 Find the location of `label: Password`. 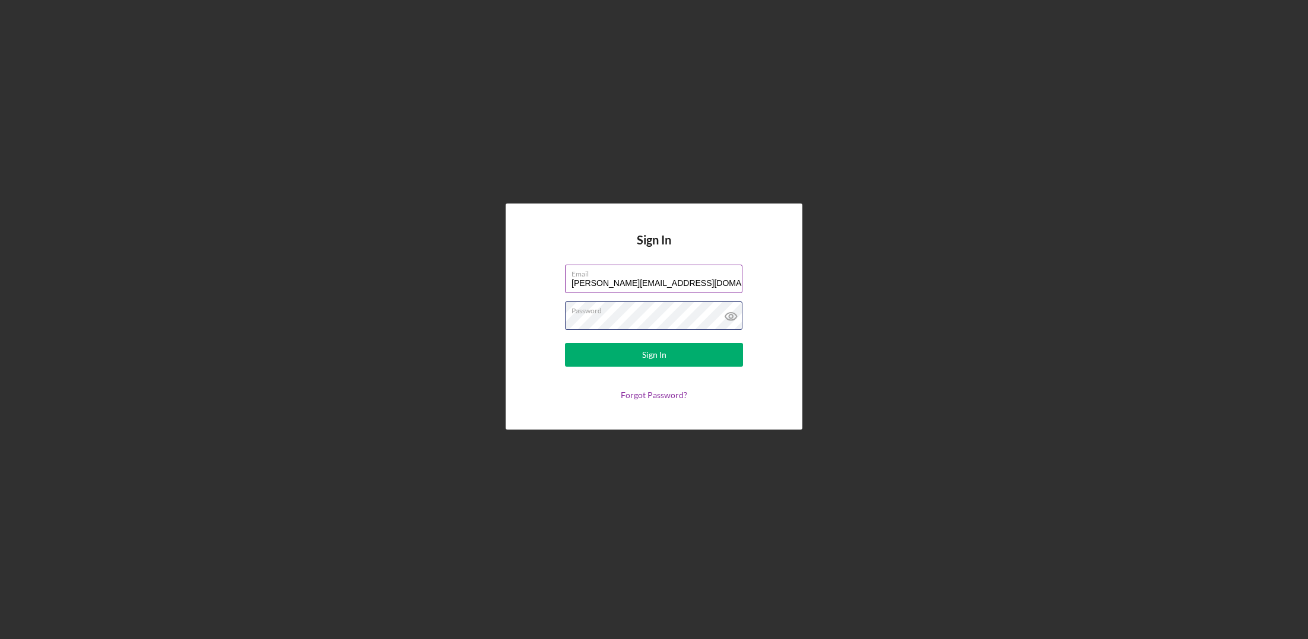

label: Password is located at coordinates (657, 308).